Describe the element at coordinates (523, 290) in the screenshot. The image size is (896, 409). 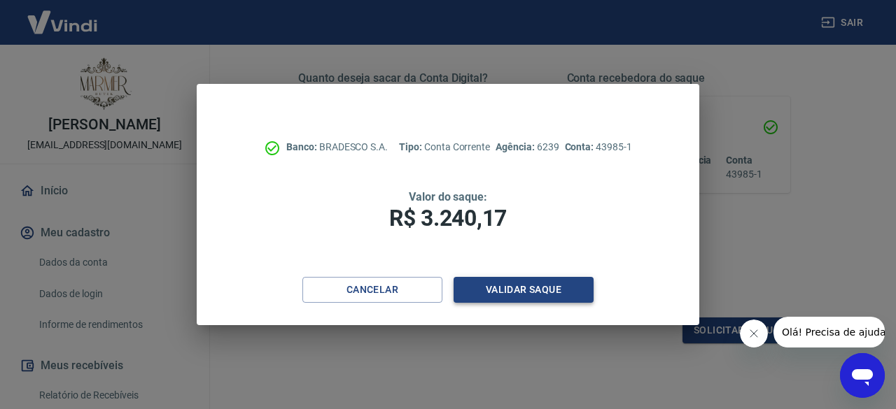
I see `button: Validar saque` at that location.